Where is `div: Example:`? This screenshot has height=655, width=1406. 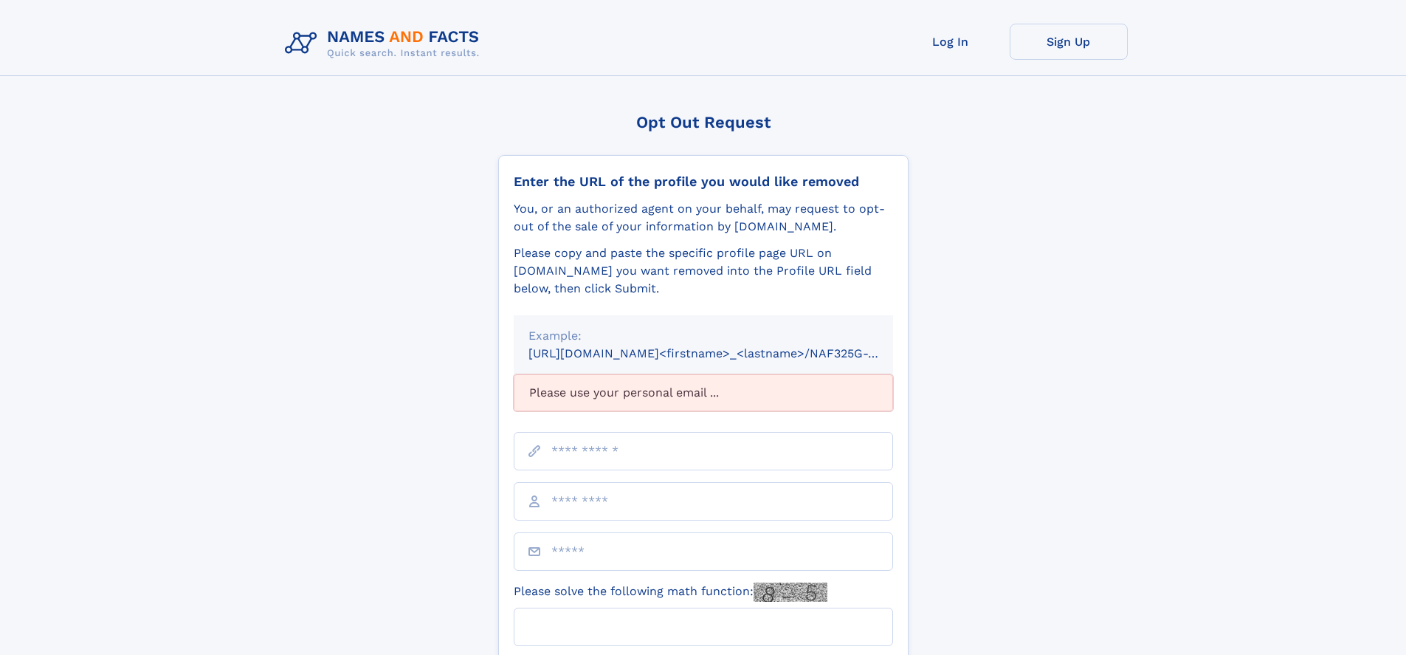
div: Example: is located at coordinates (703, 336).